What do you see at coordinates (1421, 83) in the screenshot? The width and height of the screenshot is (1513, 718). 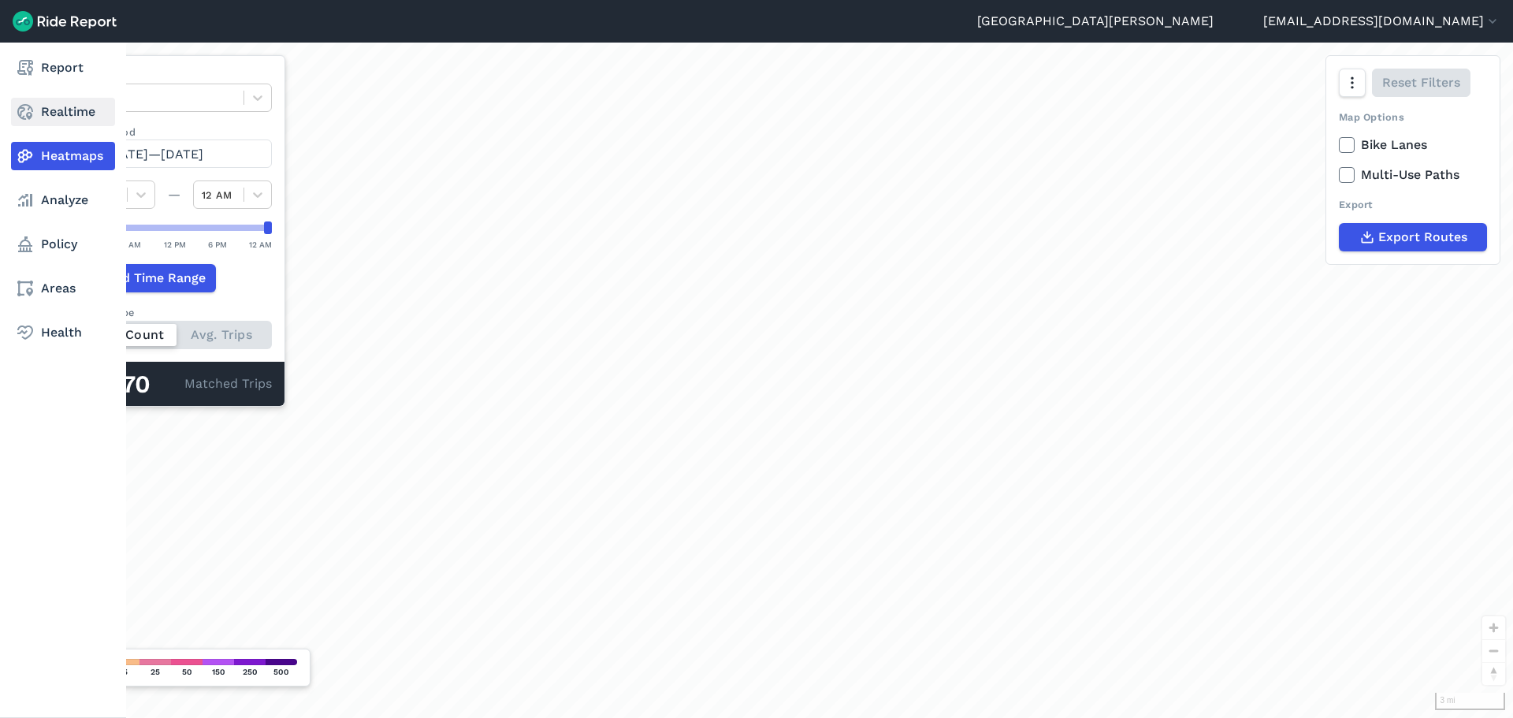 I see `button: Reset Filters` at bounding box center [1421, 83].